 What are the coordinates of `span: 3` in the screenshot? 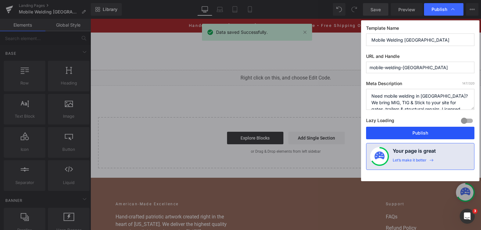 It's located at (475, 211).